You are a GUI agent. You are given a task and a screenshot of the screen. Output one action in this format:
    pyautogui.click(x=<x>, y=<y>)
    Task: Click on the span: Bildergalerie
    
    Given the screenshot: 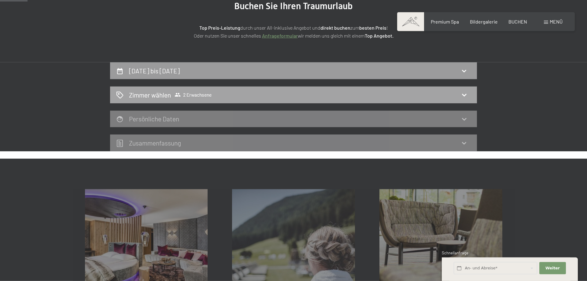 What is the action you would take?
    pyautogui.click(x=484, y=21)
    